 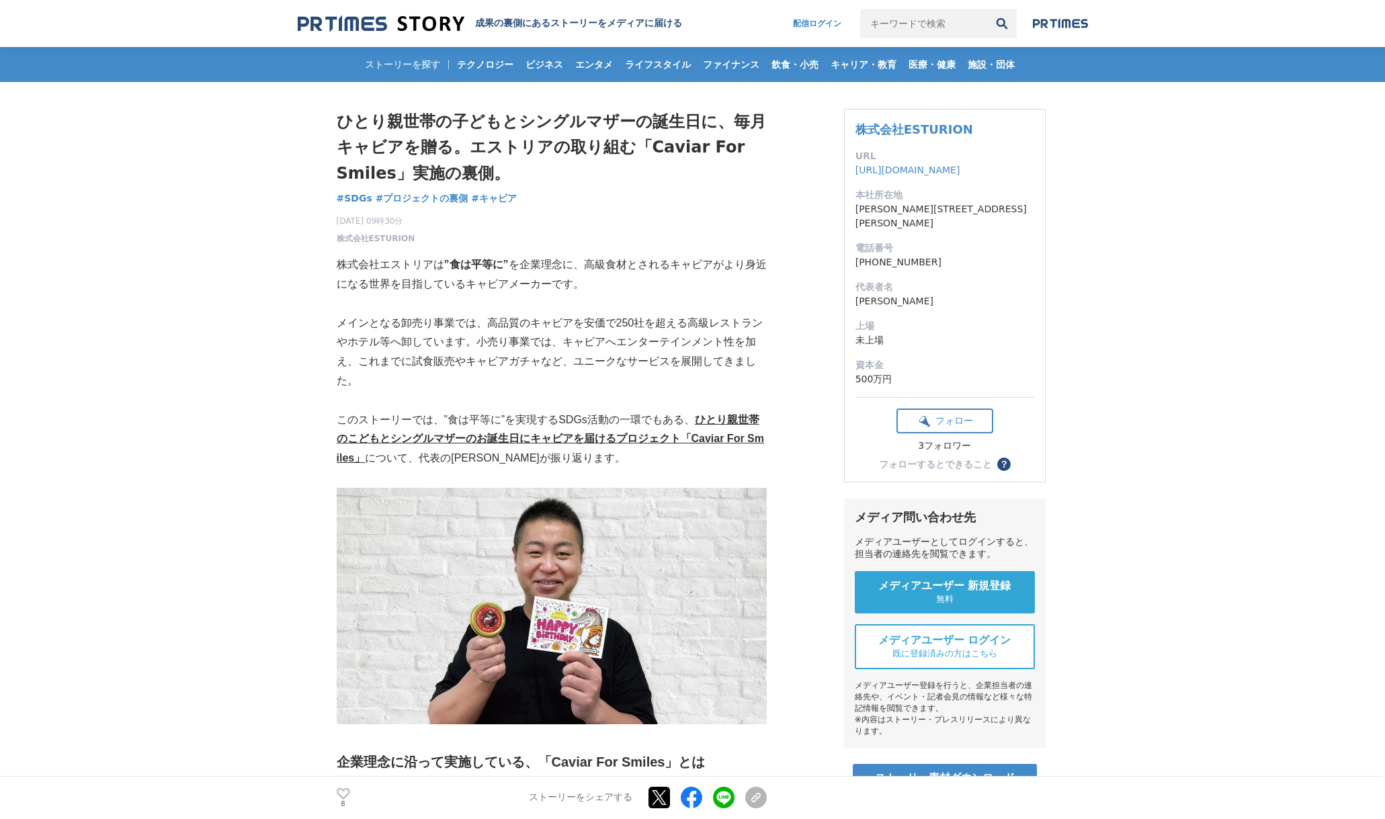 What do you see at coordinates (945, 340) in the screenshot?
I see `dd: 未上場` at bounding box center [945, 340].